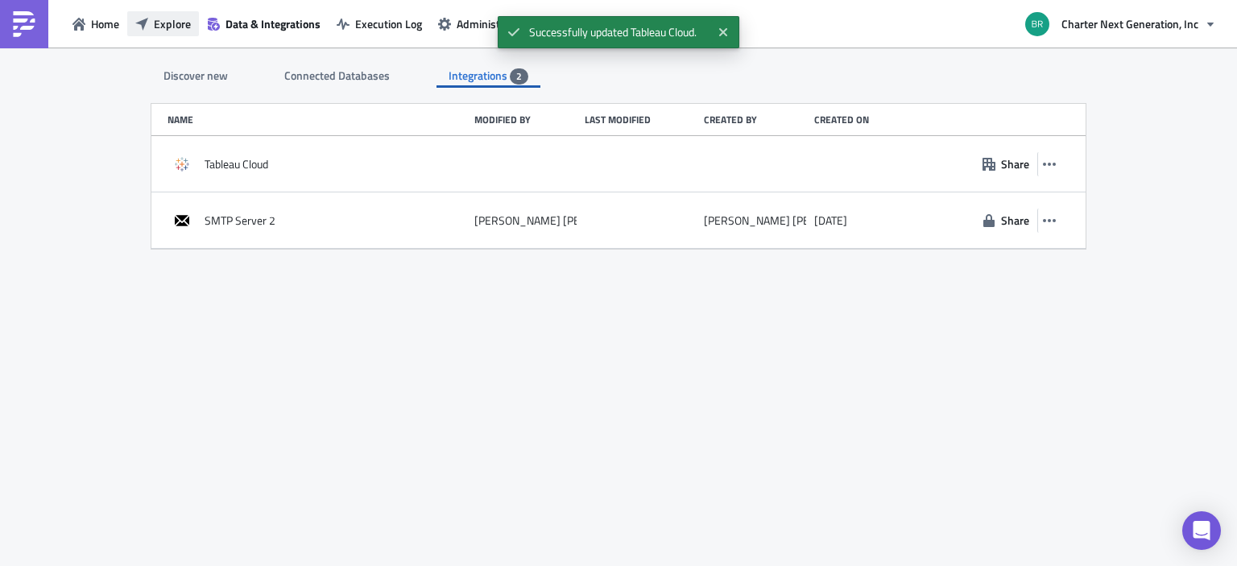  Describe the element at coordinates (24, 24) in the screenshot. I see `img: PushMetrics` at that location.